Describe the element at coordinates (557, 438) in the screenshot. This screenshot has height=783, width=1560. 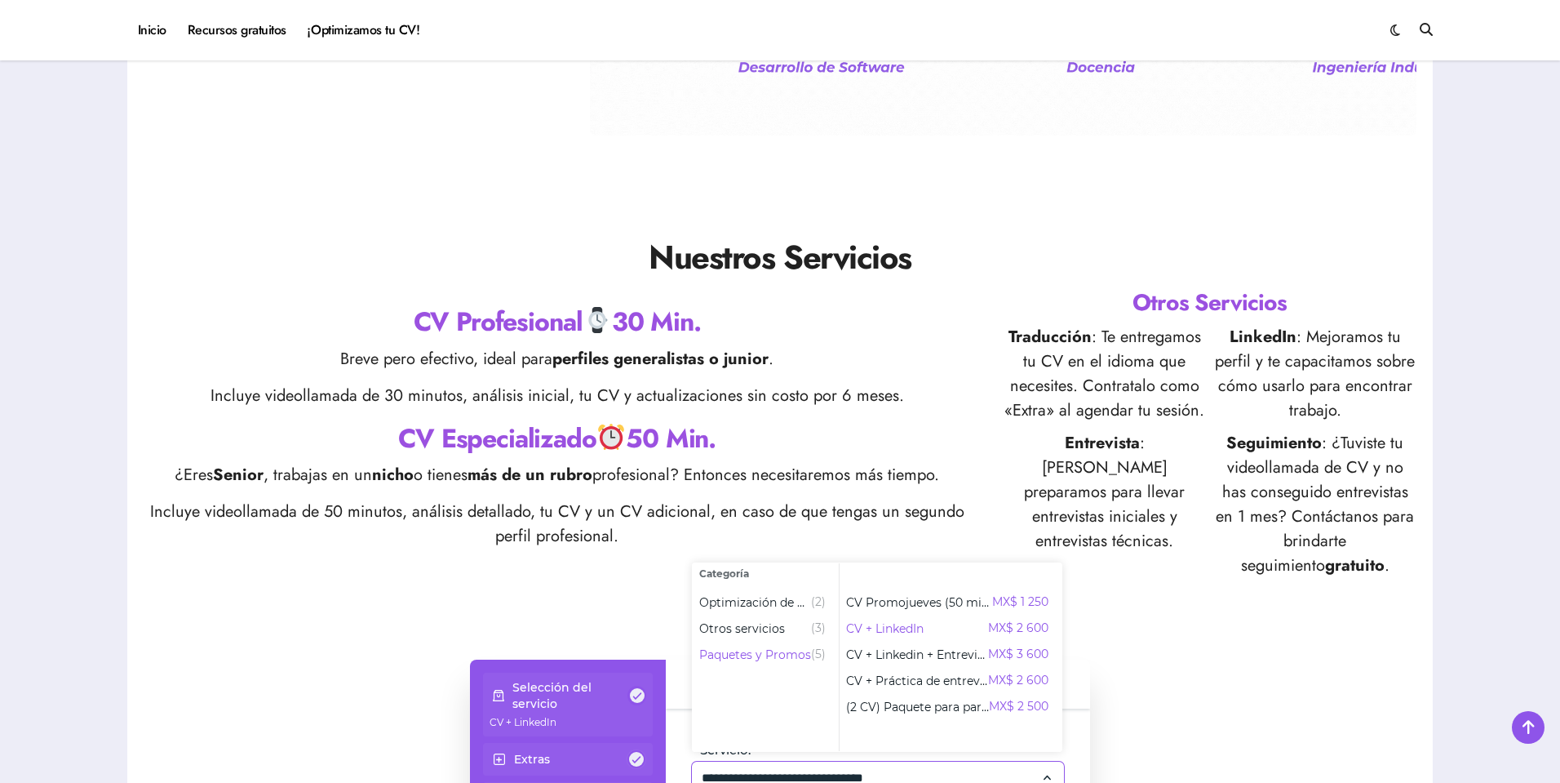
I see `h2: CV Especializado 50 Min.` at that location.